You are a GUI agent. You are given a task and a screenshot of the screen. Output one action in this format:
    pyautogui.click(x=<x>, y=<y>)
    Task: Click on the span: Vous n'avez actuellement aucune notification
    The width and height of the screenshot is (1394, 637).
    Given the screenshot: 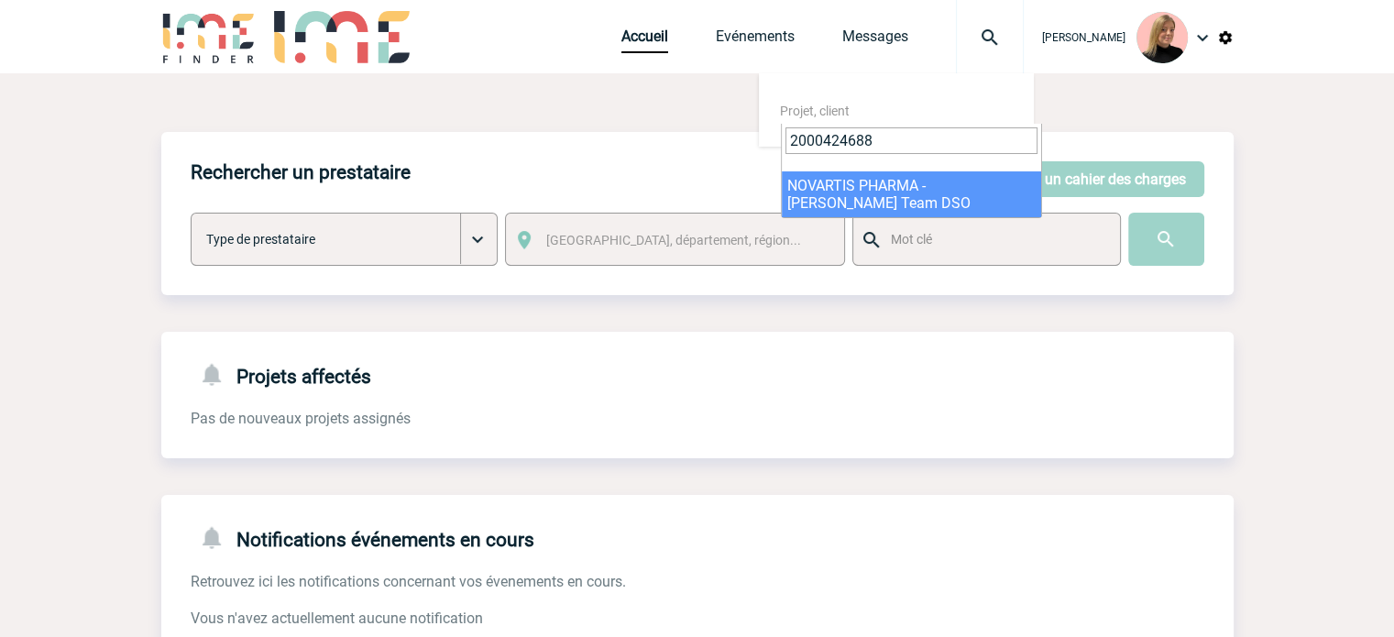 What is the action you would take?
    pyautogui.click(x=336, y=618)
    